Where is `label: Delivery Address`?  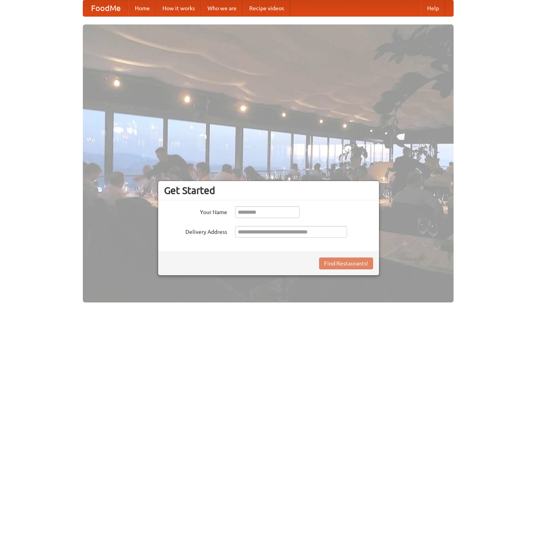 label: Delivery Address is located at coordinates (196, 231).